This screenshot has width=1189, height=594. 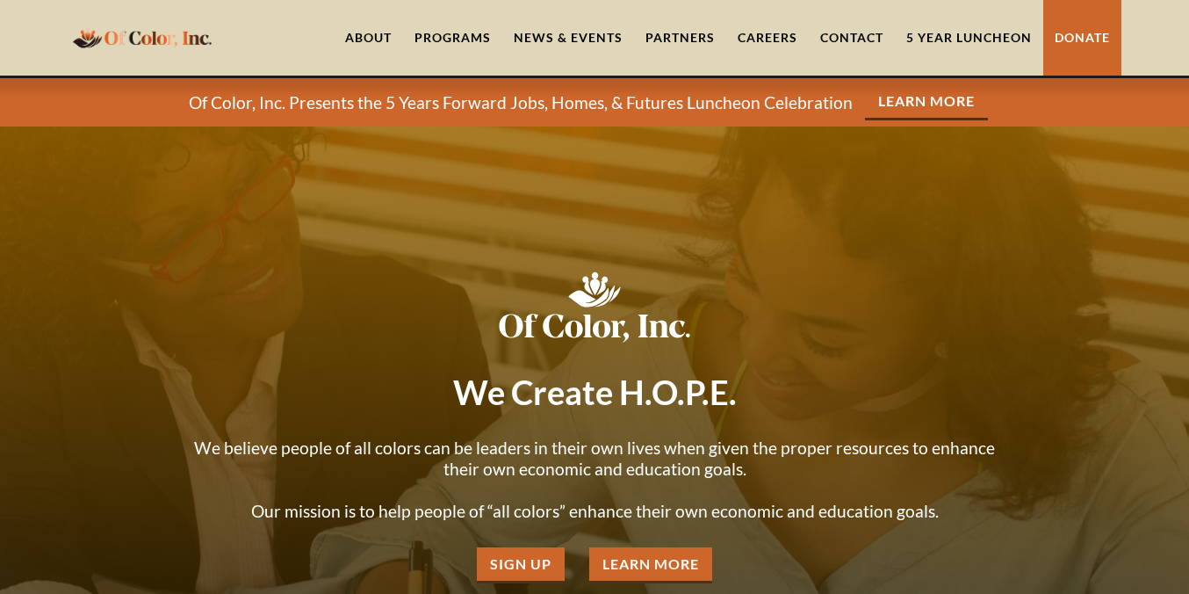 I want to click on div: Programs, so click(x=452, y=38).